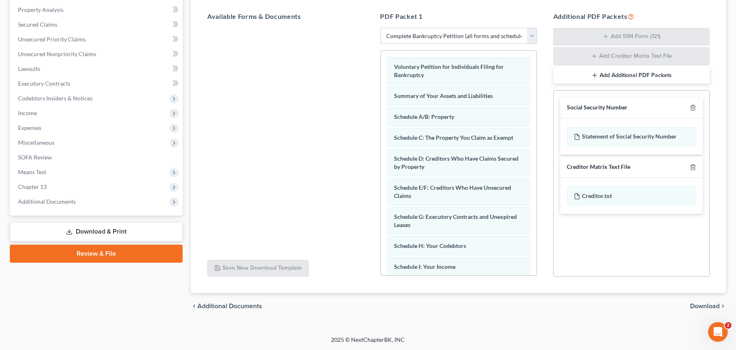 This screenshot has height=350, width=736. Describe the element at coordinates (29, 68) in the screenshot. I see `span: Lawsuits` at that location.